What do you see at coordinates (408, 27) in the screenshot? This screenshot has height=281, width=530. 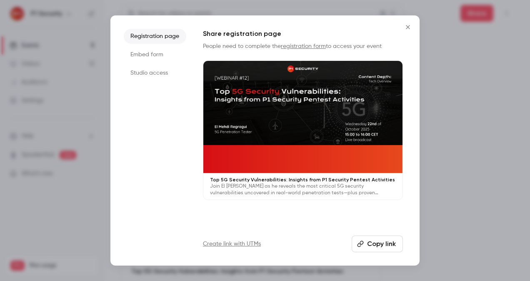 I see `button: Close` at bounding box center [408, 27].